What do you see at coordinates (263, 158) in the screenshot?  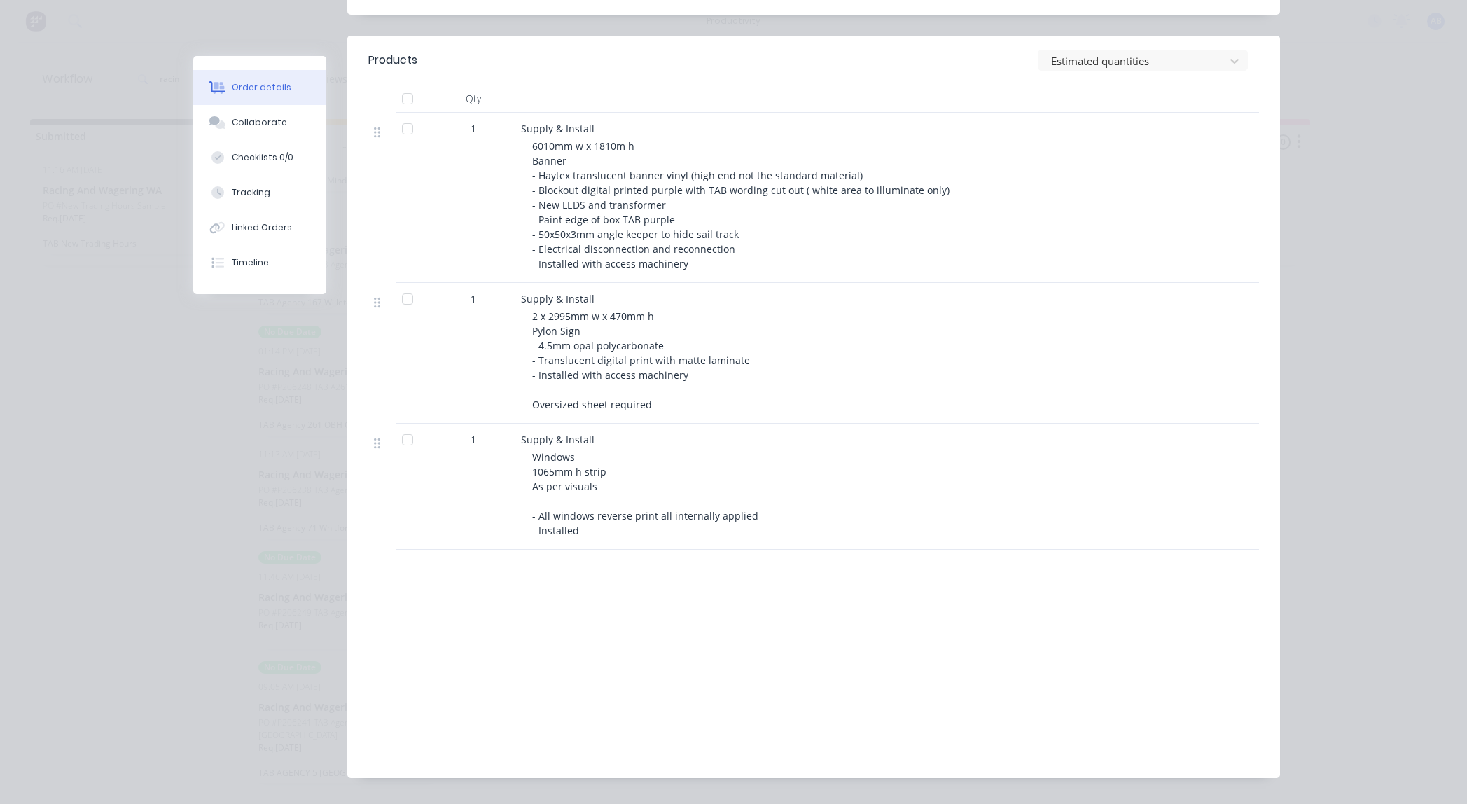 I see `div: Checklists 0/0` at bounding box center [263, 158].